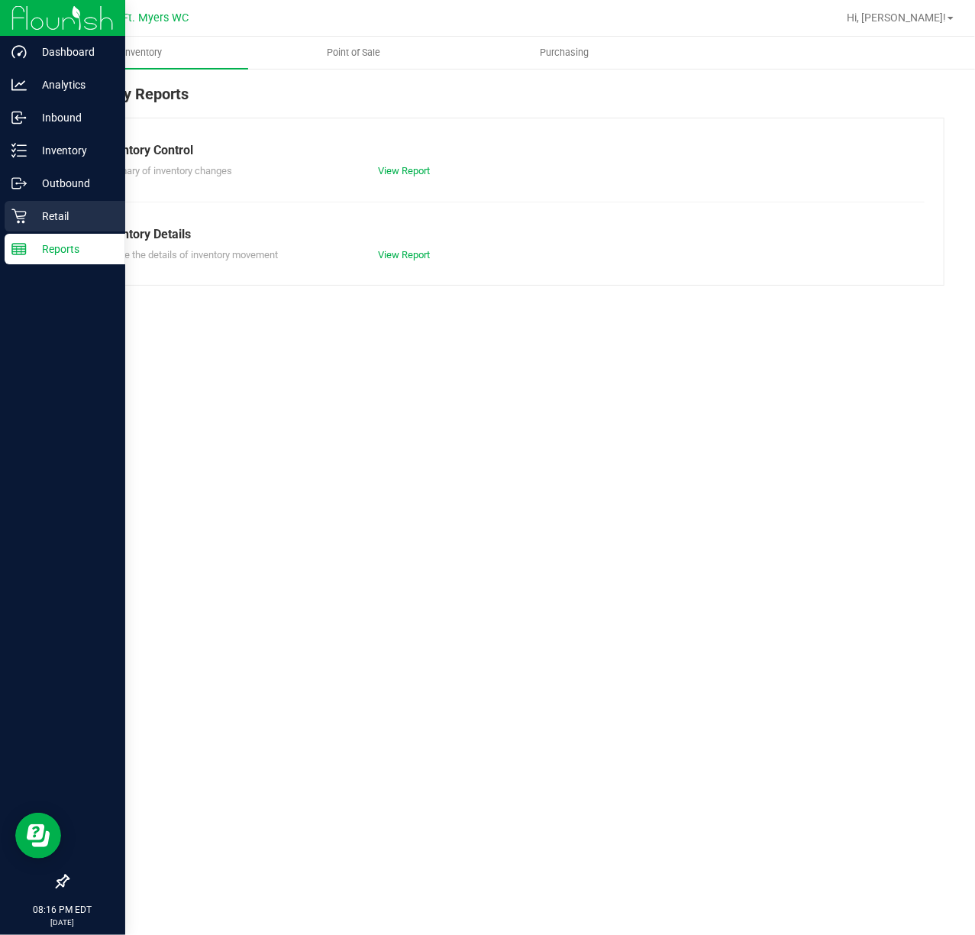  I want to click on span: Explore the details of inventory movement, so click(188, 254).